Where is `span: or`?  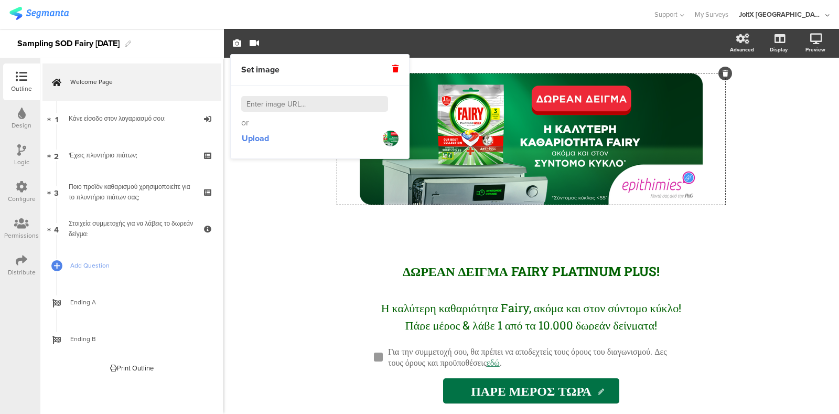 span: or is located at coordinates (245, 123).